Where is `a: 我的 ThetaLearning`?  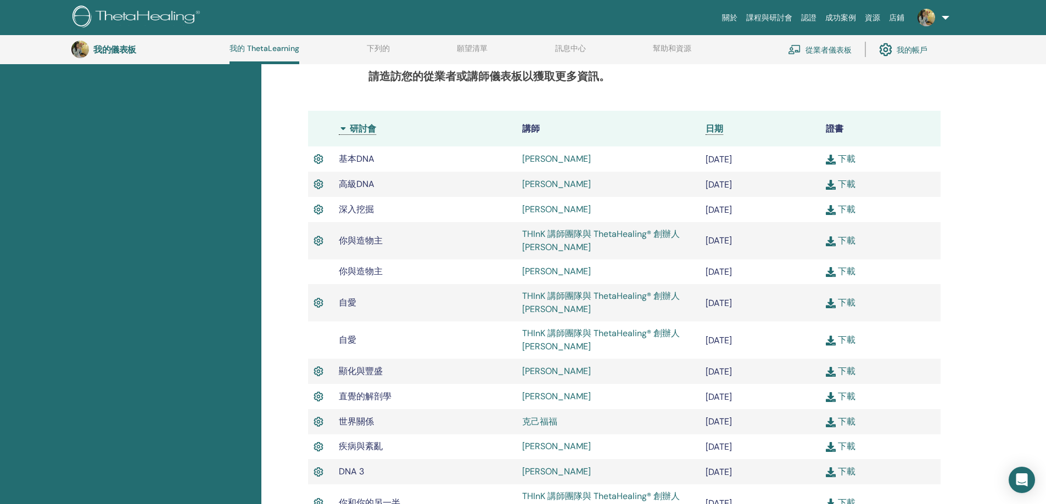 a: 我的 ThetaLearning is located at coordinates (264, 54).